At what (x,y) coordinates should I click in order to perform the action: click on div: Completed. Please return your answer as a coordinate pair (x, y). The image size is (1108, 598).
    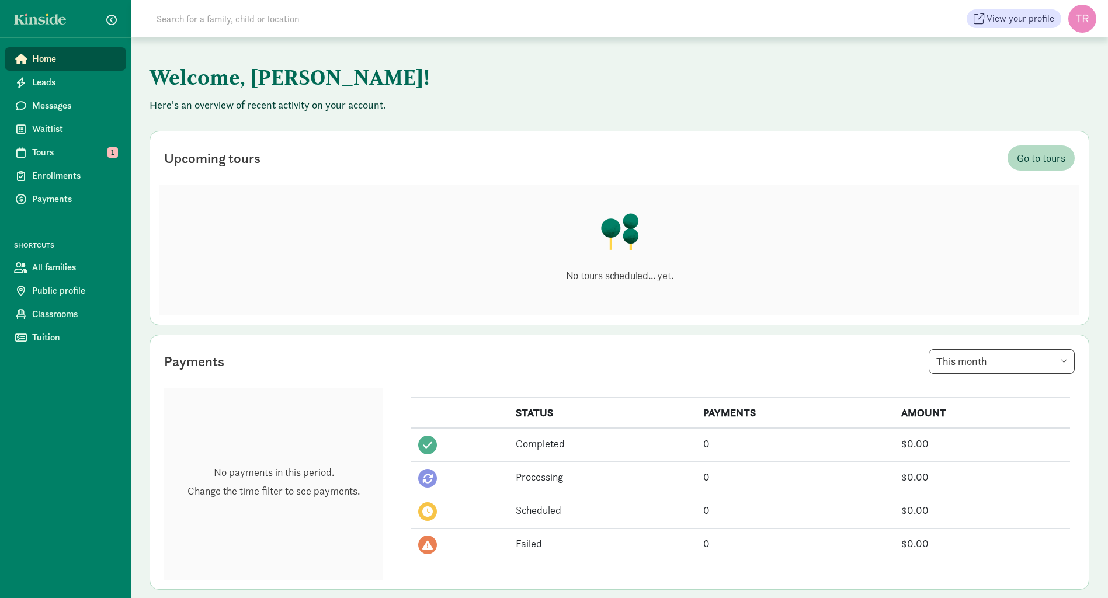
    Looking at the image, I should click on (602, 443).